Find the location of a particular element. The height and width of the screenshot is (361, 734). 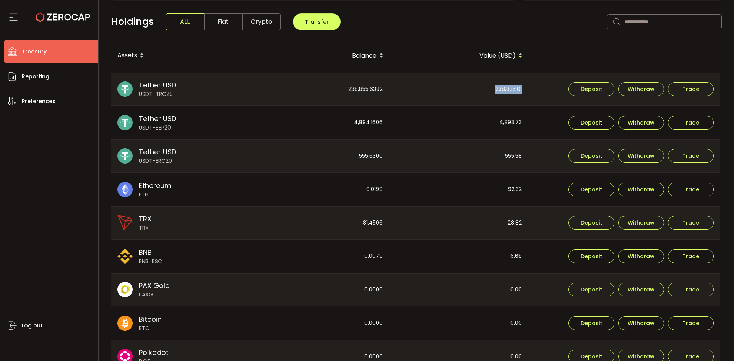

div: 4,894.1606 is located at coordinates (320, 123).